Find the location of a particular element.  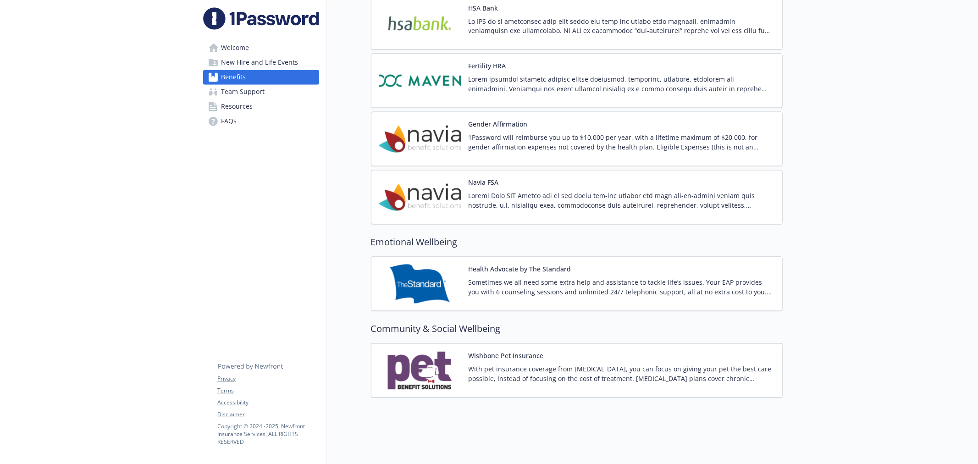

h2: Emotional Wellbeing is located at coordinates (577, 243).